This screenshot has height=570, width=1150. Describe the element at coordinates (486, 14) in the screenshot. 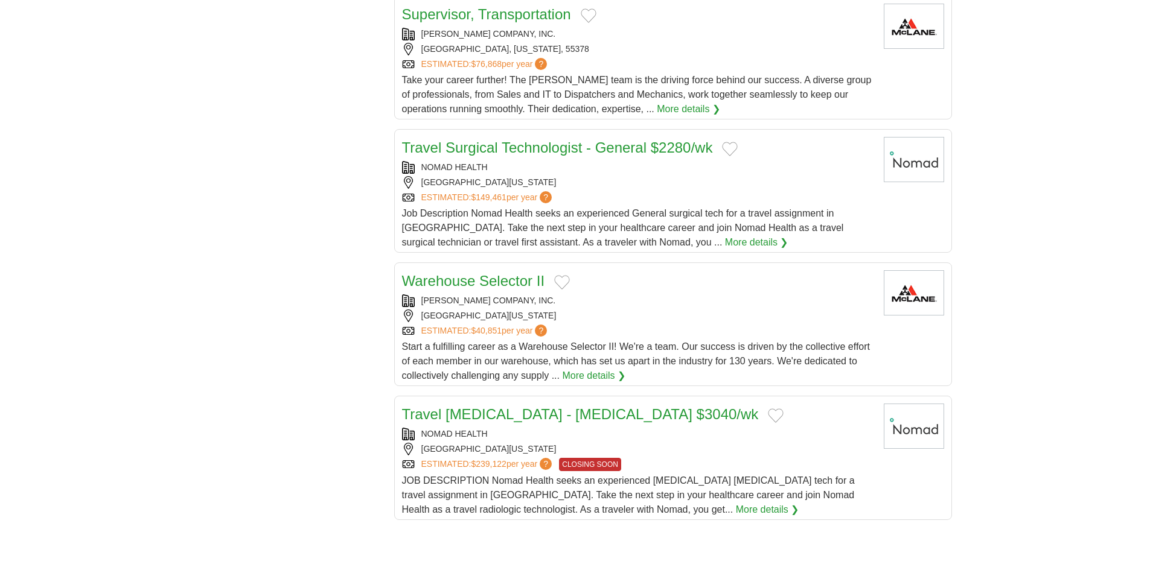

I see `a: Supervisor, Transportation` at that location.